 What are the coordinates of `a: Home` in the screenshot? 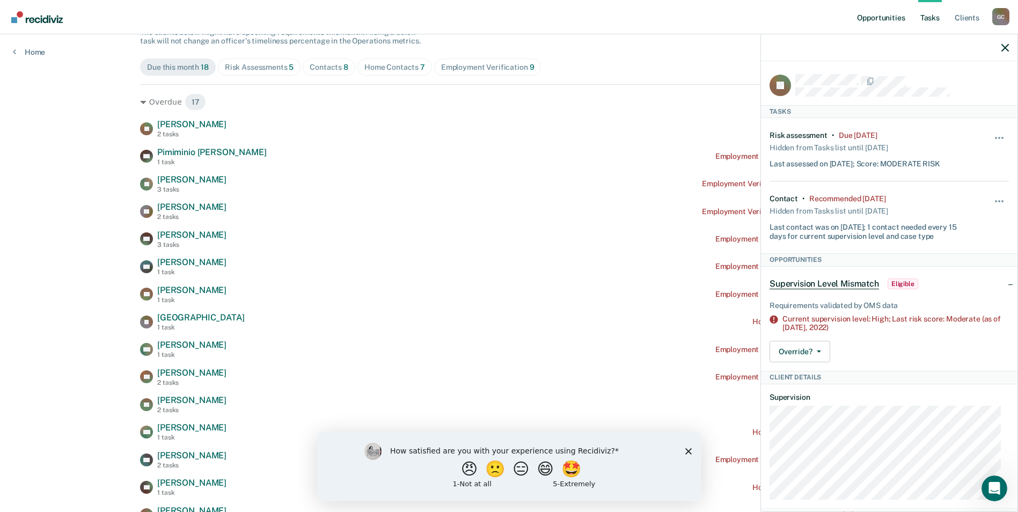 It's located at (29, 52).